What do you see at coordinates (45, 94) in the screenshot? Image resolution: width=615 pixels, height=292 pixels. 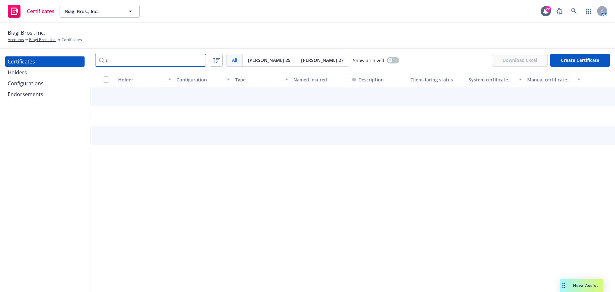 I see `a: Endorsements` at bounding box center [45, 94].